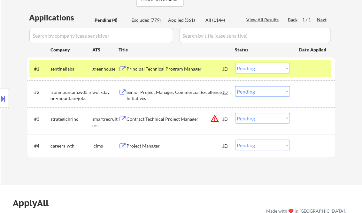 The height and width of the screenshot is (213, 362). I want to click on div: View All Results, so click(264, 20).